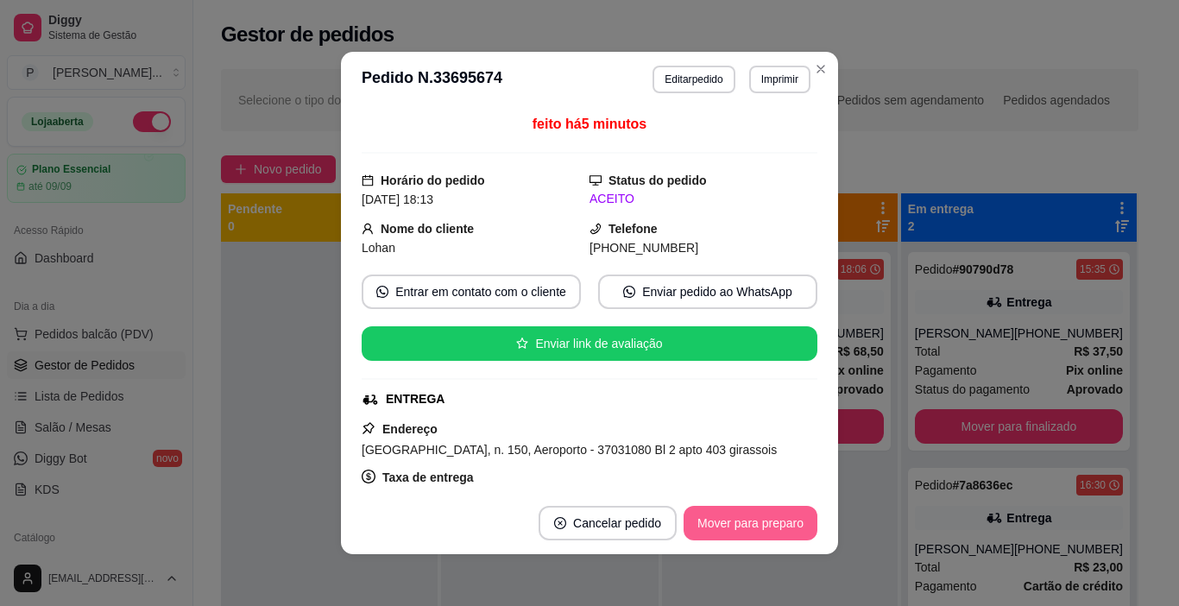 The height and width of the screenshot is (606, 1179). Describe the element at coordinates (368, 476) in the screenshot. I see `span: dollar` at that location.